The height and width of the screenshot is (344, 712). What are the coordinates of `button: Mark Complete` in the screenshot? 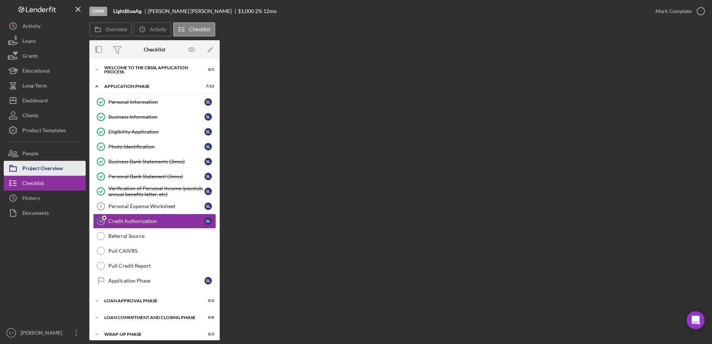 It's located at (678, 11).